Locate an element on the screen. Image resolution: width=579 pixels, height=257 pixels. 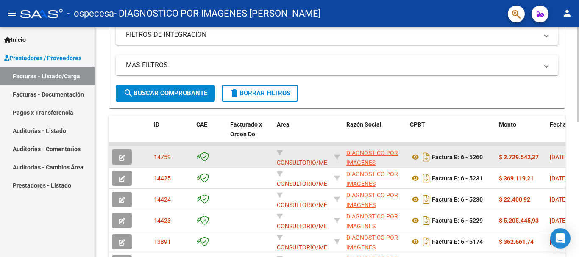
strong: $ 369.119,21 is located at coordinates (516, 179).